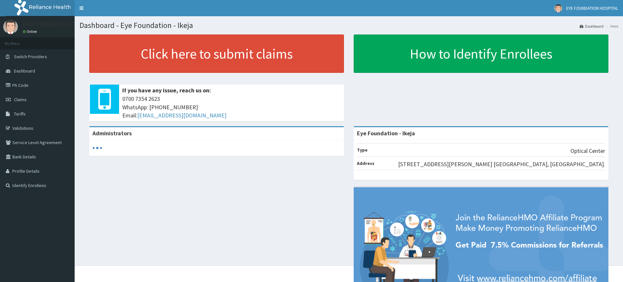  I want to click on span: Tariffs, so click(20, 114).